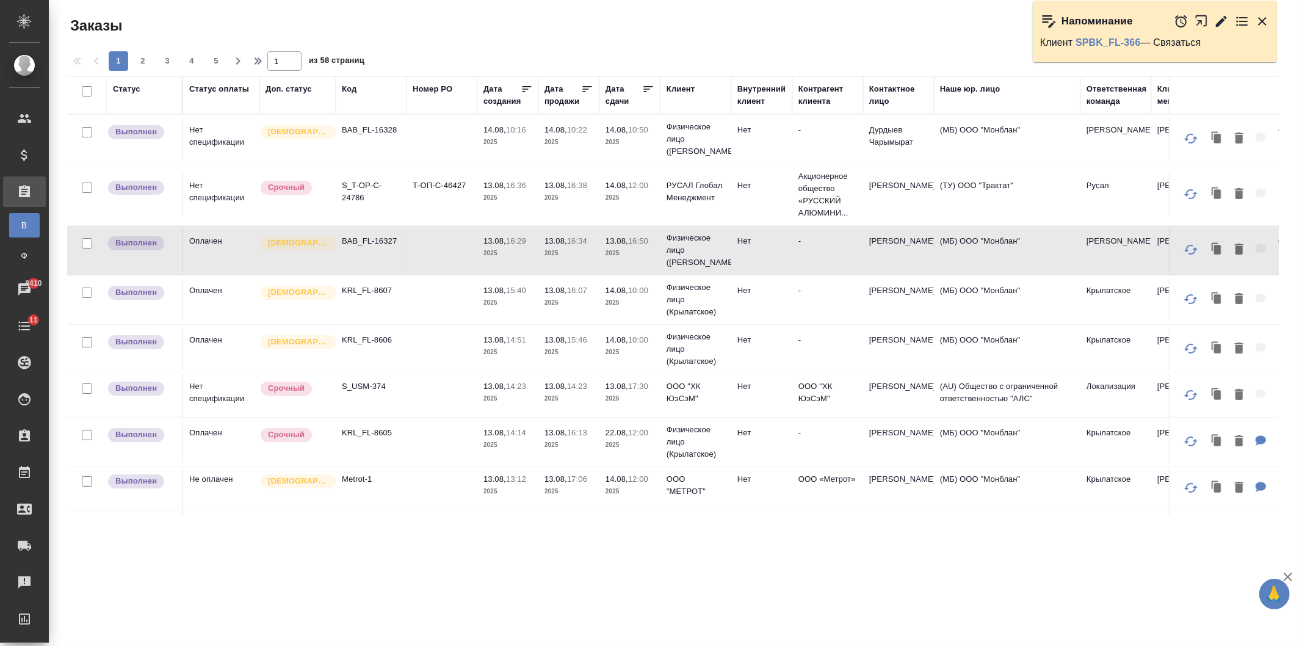 This screenshot has height=646, width=1302. What do you see at coordinates (516, 185) in the screenshot?
I see `p: 16:36` at bounding box center [516, 185].